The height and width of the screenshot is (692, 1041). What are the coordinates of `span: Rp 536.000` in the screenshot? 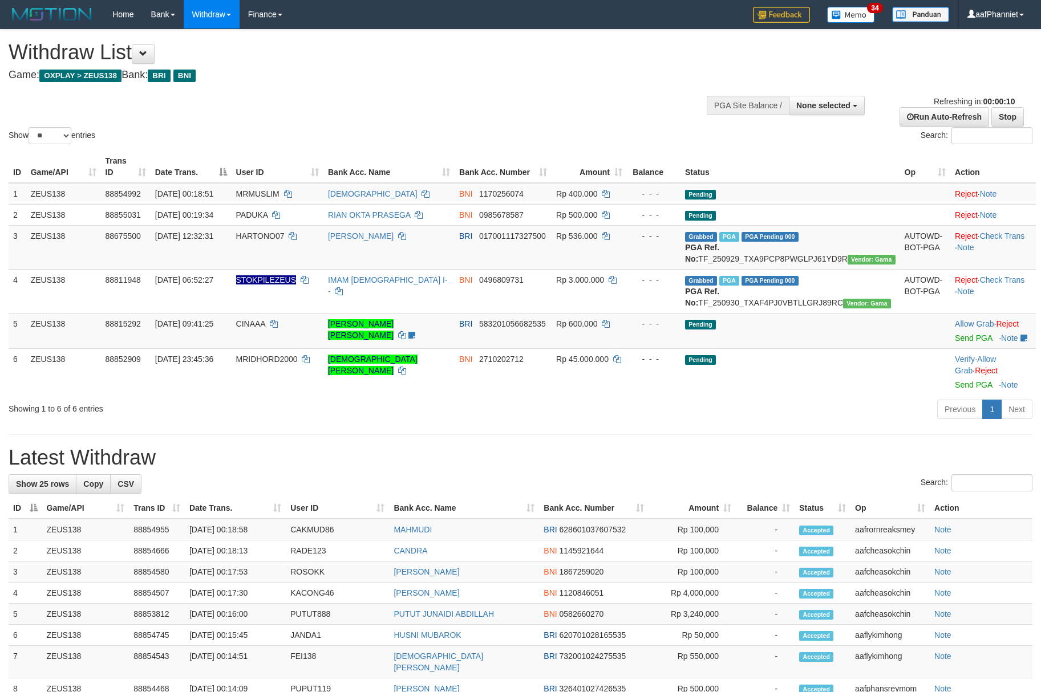 It's located at (577, 236).